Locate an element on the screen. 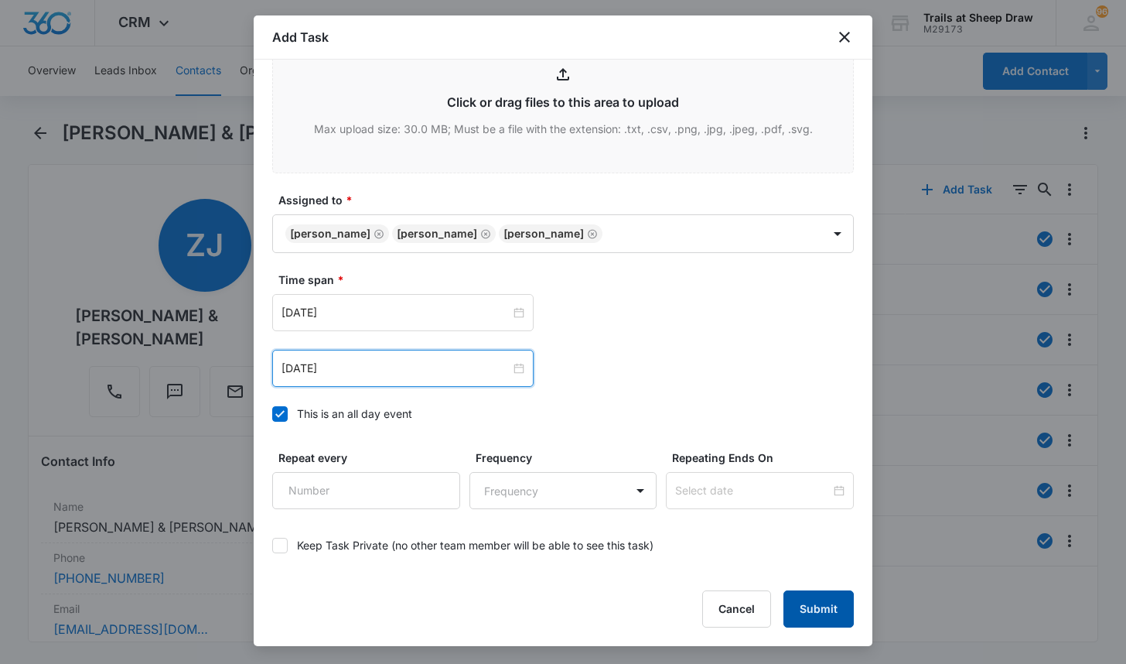 The width and height of the screenshot is (1126, 664). input: Oct 15, 2025 is located at coordinates (396, 313).